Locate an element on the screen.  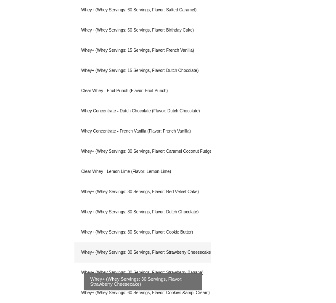
div: Whey+ (Whey Servings: 30 Servings, Flavor: Cookie Butter) is located at coordinates (143, 232).